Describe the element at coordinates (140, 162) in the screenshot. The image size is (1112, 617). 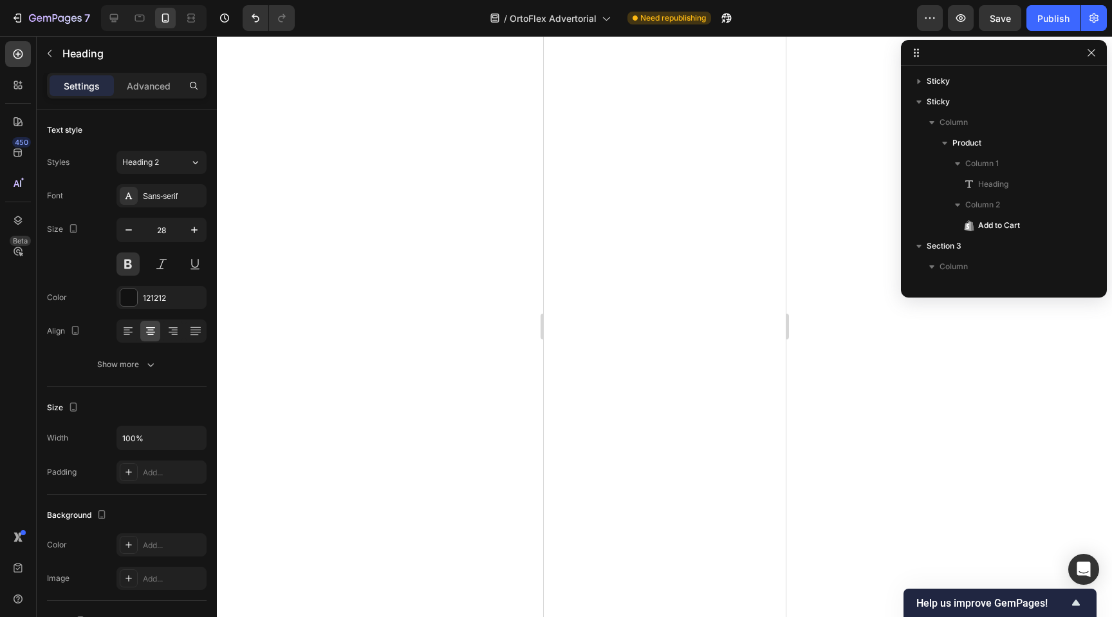
I see `span: Heading 2` at that location.